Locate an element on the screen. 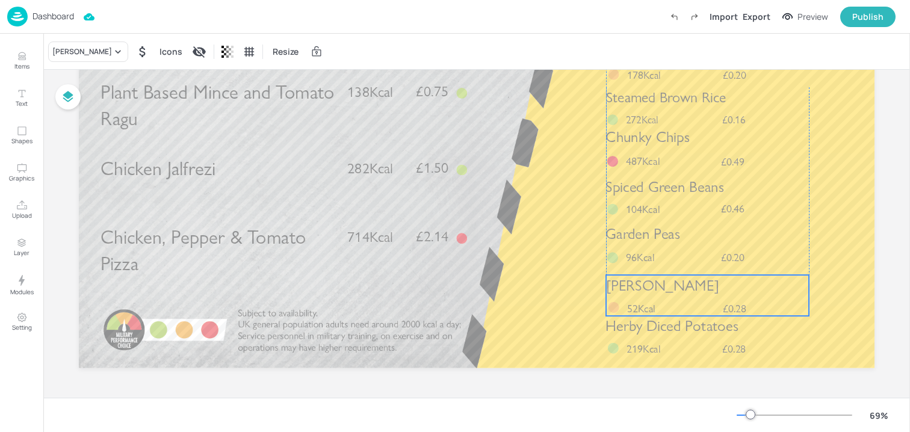 The image size is (910, 432). span: Chunky Chips is located at coordinates (647, 137).